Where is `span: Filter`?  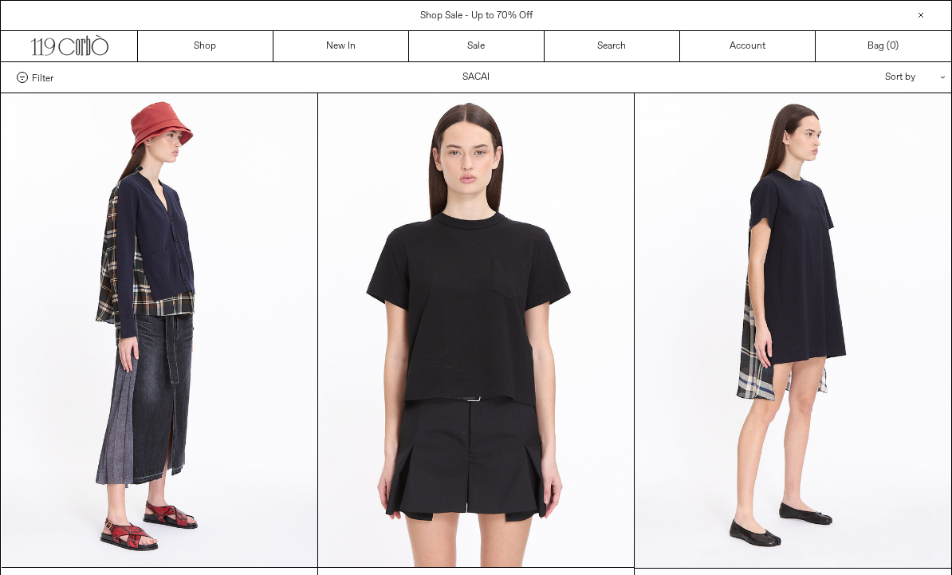 span: Filter is located at coordinates (42, 77).